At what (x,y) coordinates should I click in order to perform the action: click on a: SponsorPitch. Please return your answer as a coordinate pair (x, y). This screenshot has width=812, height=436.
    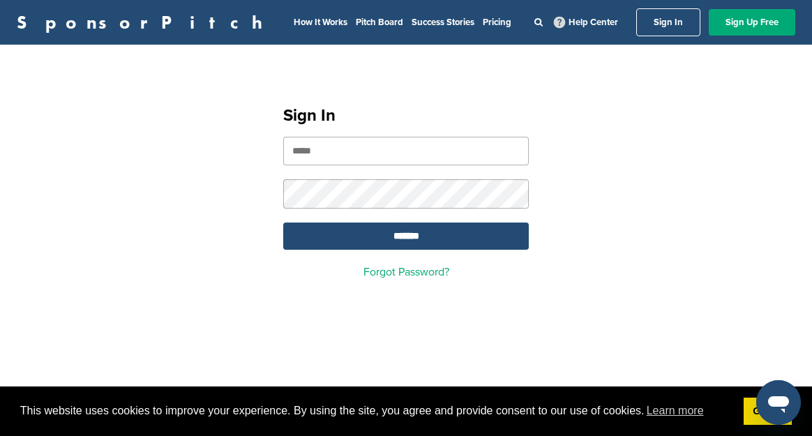
    Looking at the image, I should click on (144, 22).